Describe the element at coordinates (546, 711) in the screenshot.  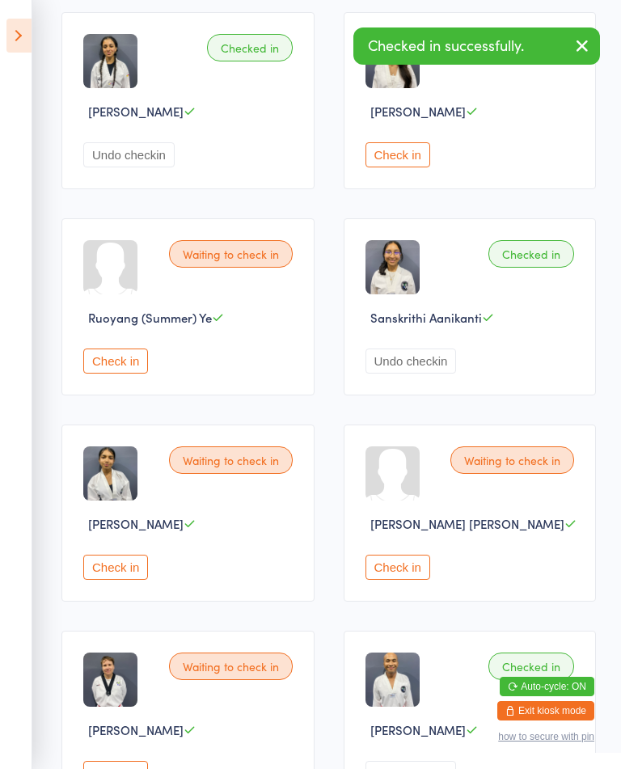
I see `button: Exit kiosk mode` at that location.